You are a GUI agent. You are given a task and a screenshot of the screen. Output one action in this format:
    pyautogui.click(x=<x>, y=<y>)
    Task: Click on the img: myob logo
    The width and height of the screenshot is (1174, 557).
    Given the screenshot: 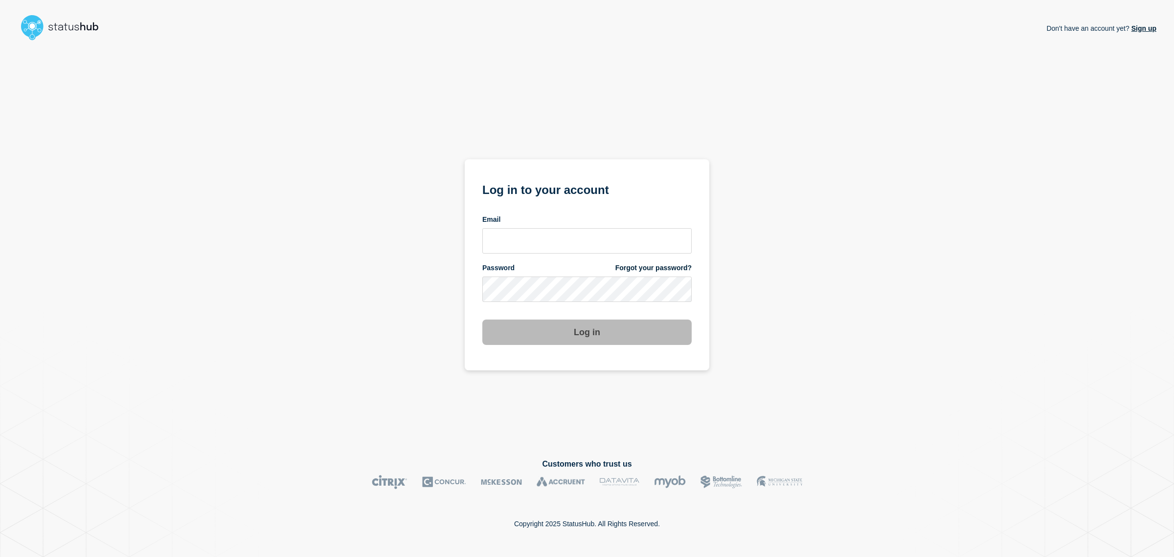 What is the action you would take?
    pyautogui.click(x=669, y=482)
    